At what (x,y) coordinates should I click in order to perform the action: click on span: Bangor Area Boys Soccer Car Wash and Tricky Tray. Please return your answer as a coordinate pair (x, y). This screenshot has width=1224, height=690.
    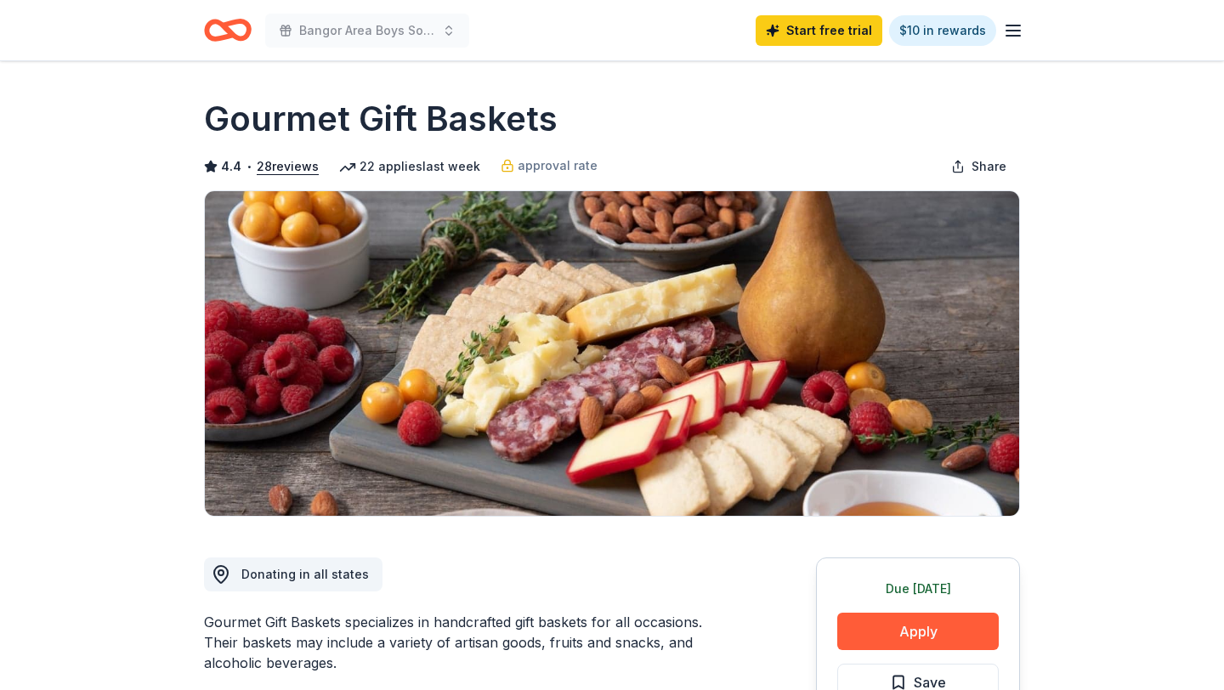
    Looking at the image, I should click on (367, 31).